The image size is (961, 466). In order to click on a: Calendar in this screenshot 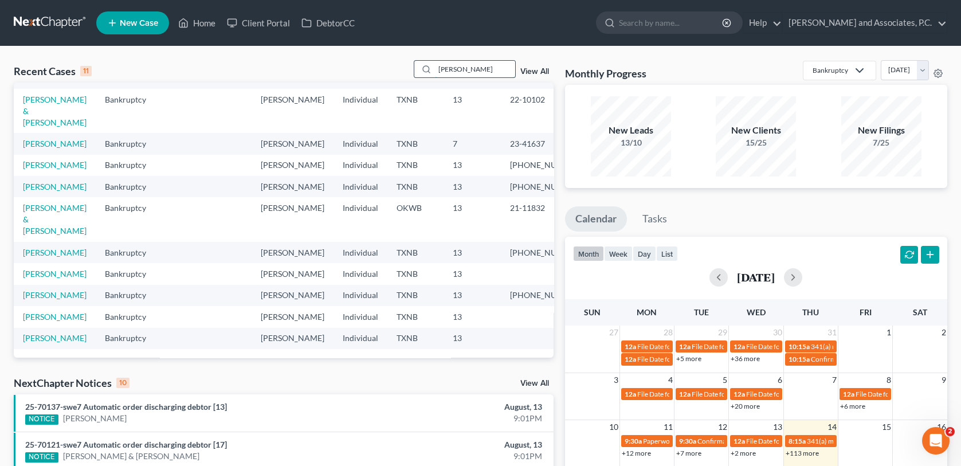, I will do `click(596, 219)`.